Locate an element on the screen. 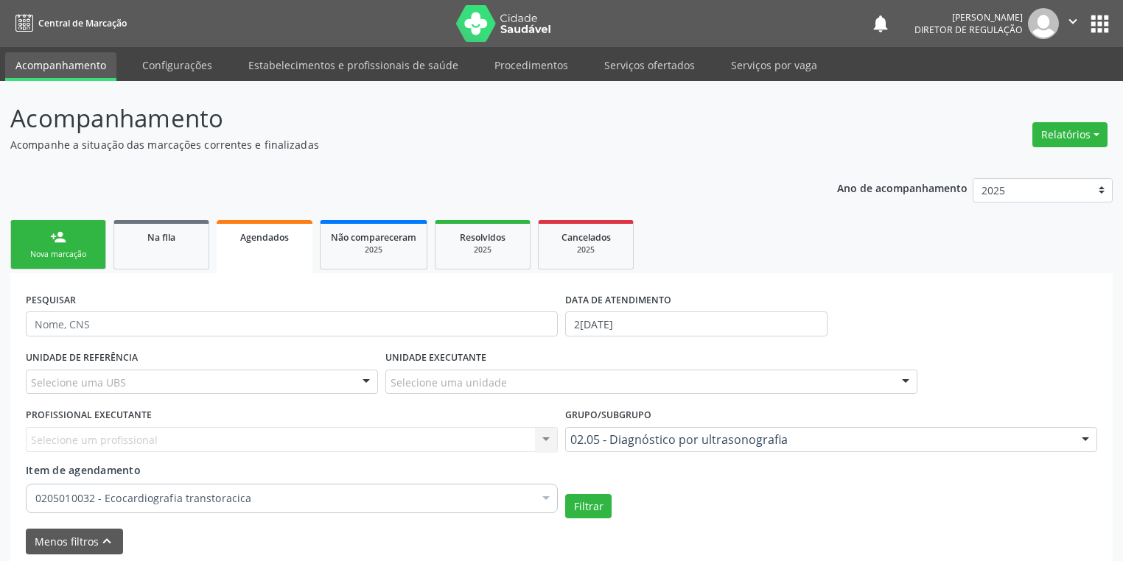 The image size is (1123, 561). button: Filtrar is located at coordinates (588, 507).